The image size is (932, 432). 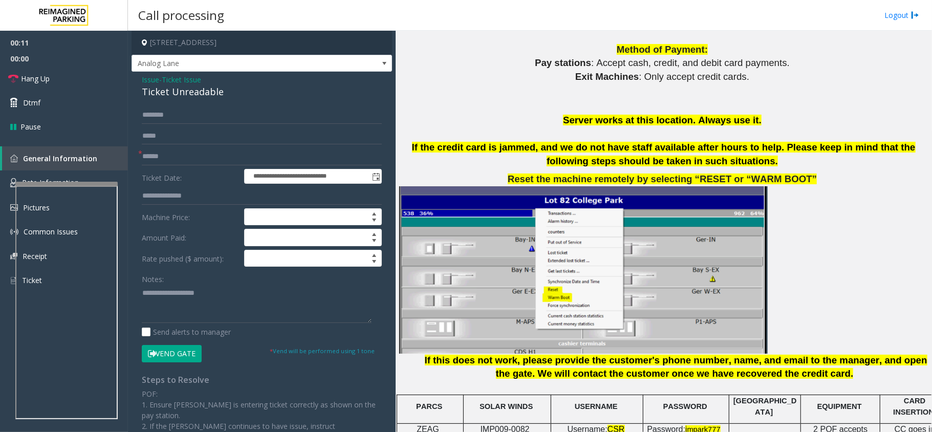 I want to click on span: Exit Machines, so click(x=607, y=76).